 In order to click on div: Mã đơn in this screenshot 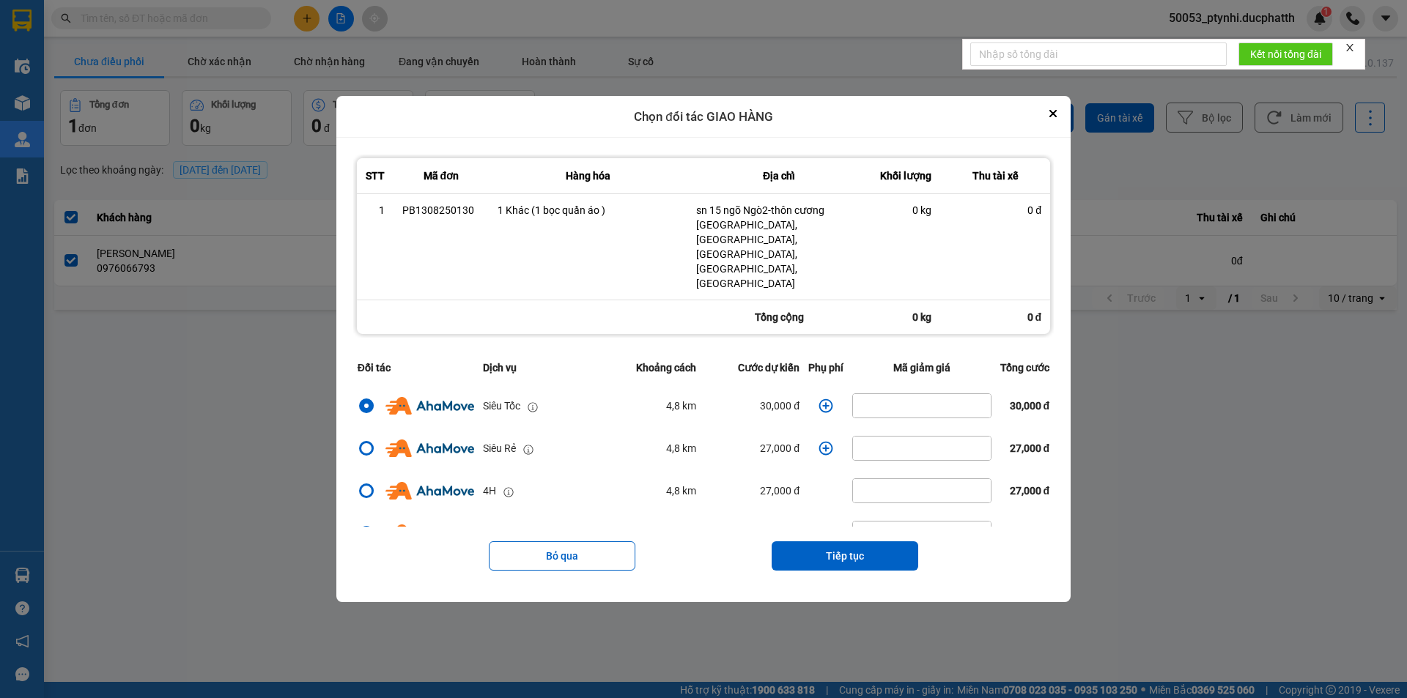, I will do `click(441, 176)`.